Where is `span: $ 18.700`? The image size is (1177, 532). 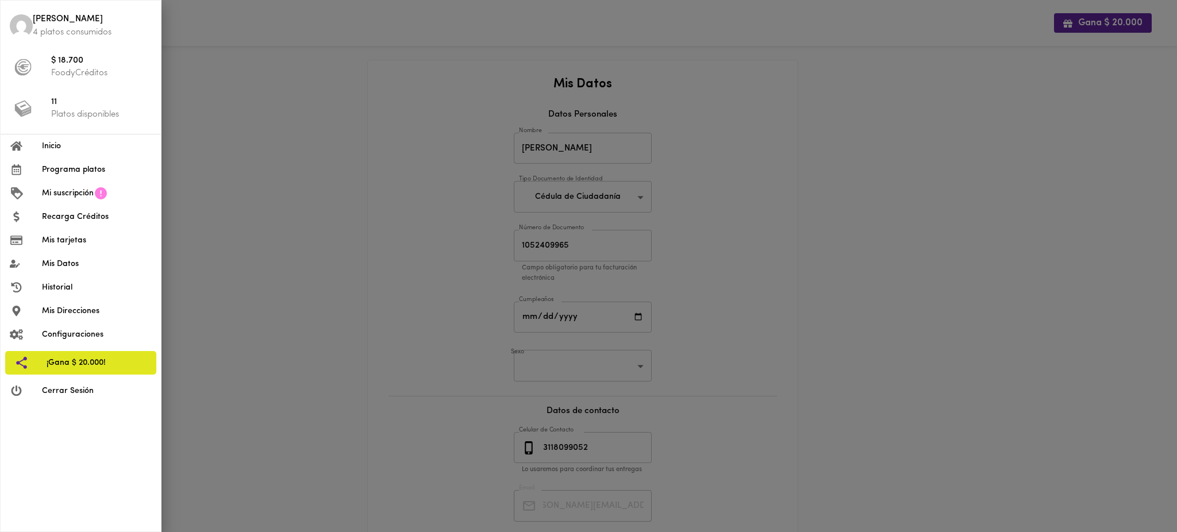 span: $ 18.700 is located at coordinates (101, 61).